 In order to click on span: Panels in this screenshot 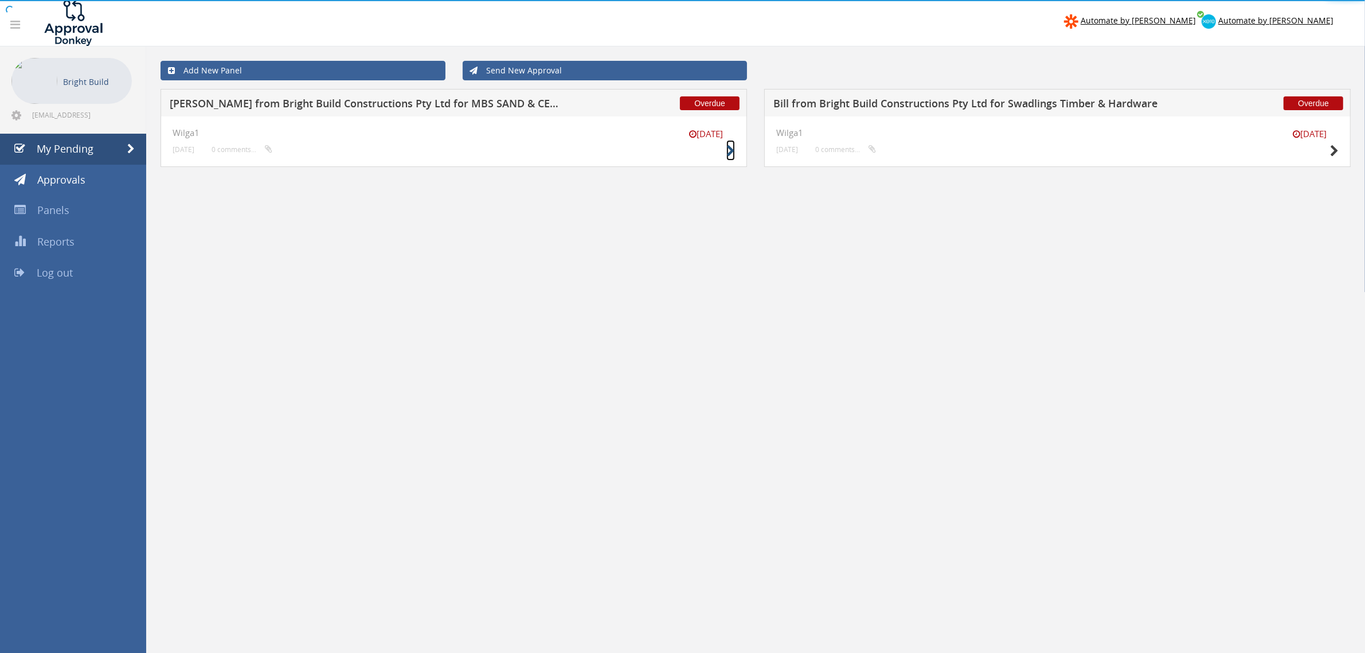, I will do `click(53, 210)`.